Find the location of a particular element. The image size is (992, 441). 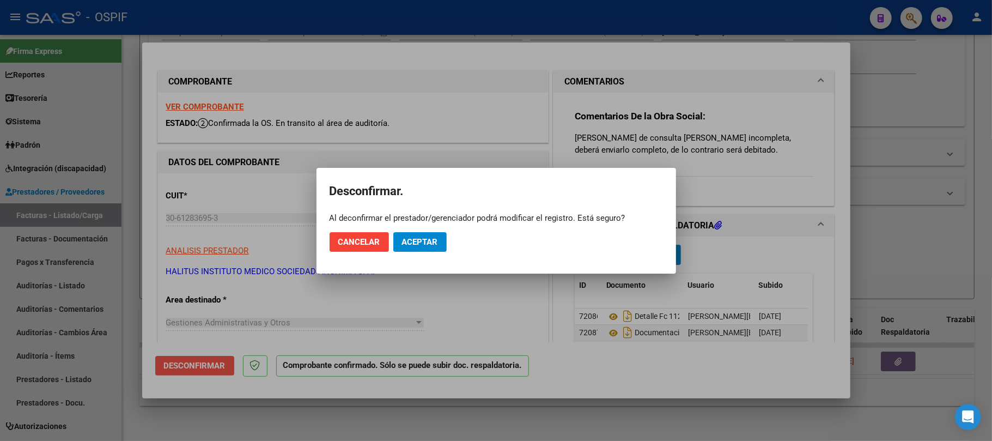

button: Cancelar is located at coordinates (359, 242).